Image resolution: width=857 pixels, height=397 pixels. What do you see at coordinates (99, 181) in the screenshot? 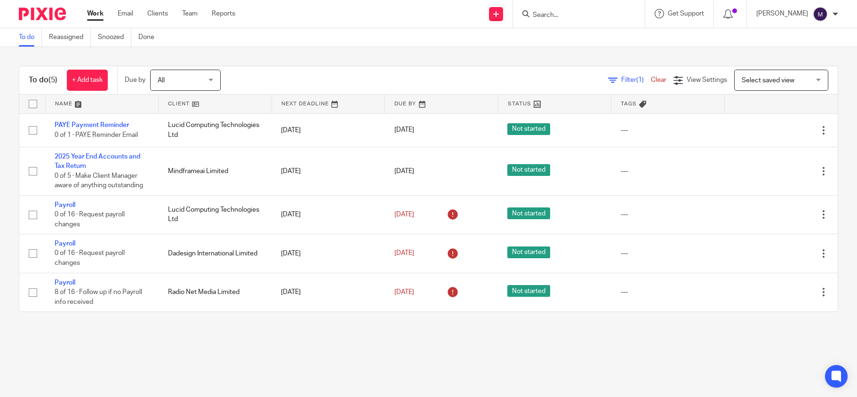
I see `span: 0 of 5 · Make Client Manager aware of anything outstanding` at bounding box center [99, 181].